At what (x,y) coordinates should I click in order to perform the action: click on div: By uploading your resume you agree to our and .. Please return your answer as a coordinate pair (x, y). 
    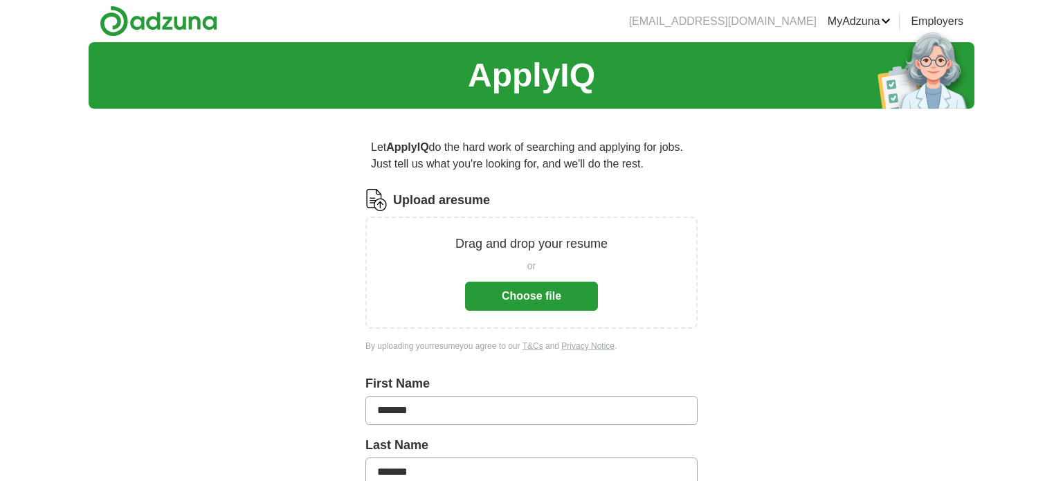
    Looking at the image, I should click on (531, 346).